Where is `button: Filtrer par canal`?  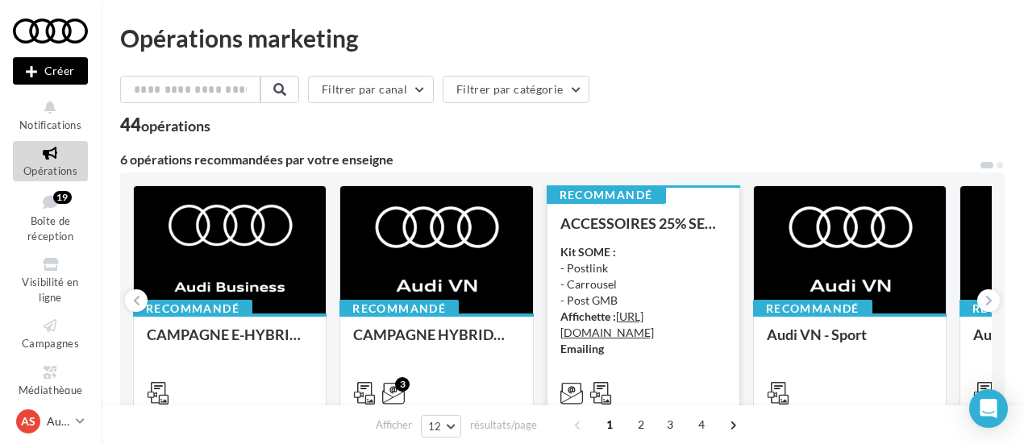
button: Filtrer par canal is located at coordinates (371, 90).